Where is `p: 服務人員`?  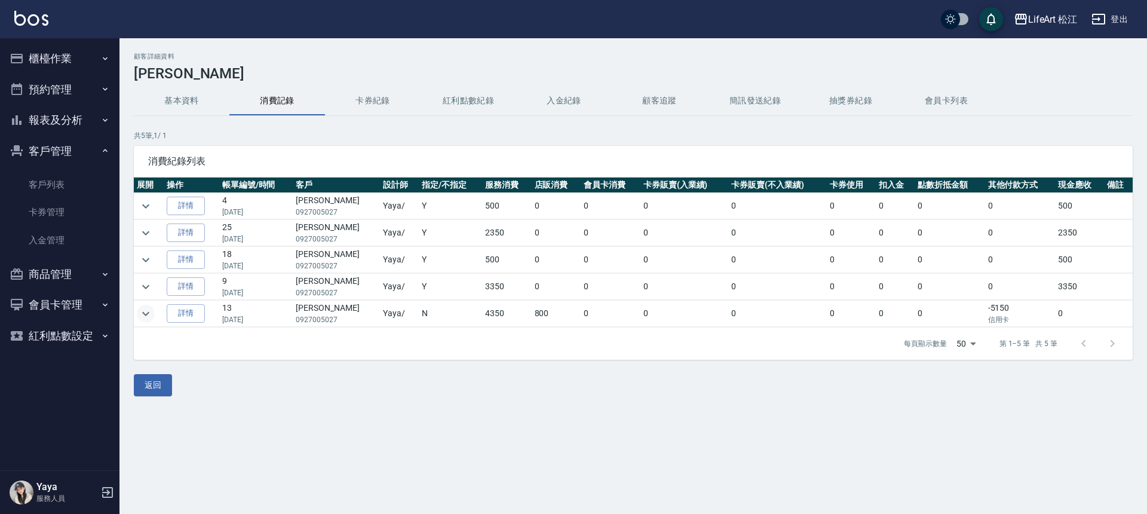 p: 服務人員 is located at coordinates (67, 498).